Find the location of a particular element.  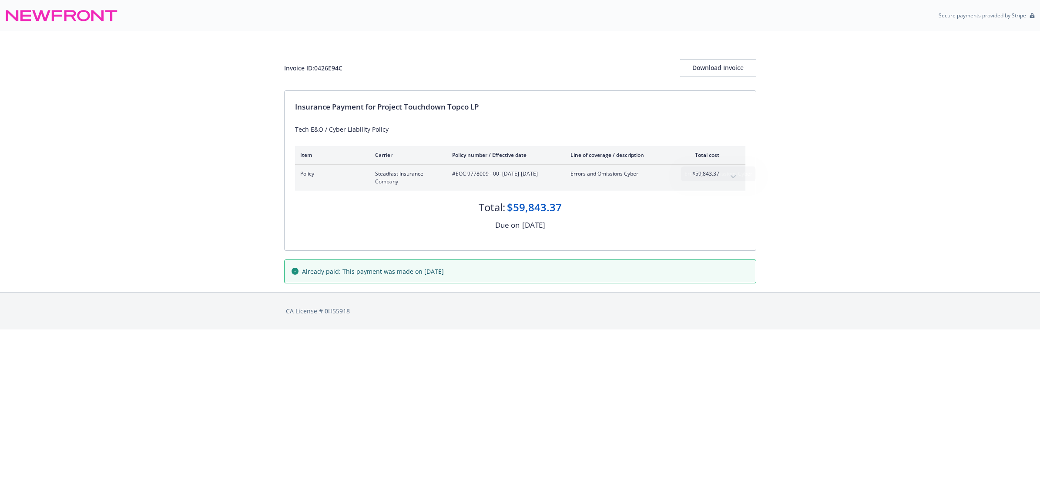

div: Carrier is located at coordinates (406, 155).